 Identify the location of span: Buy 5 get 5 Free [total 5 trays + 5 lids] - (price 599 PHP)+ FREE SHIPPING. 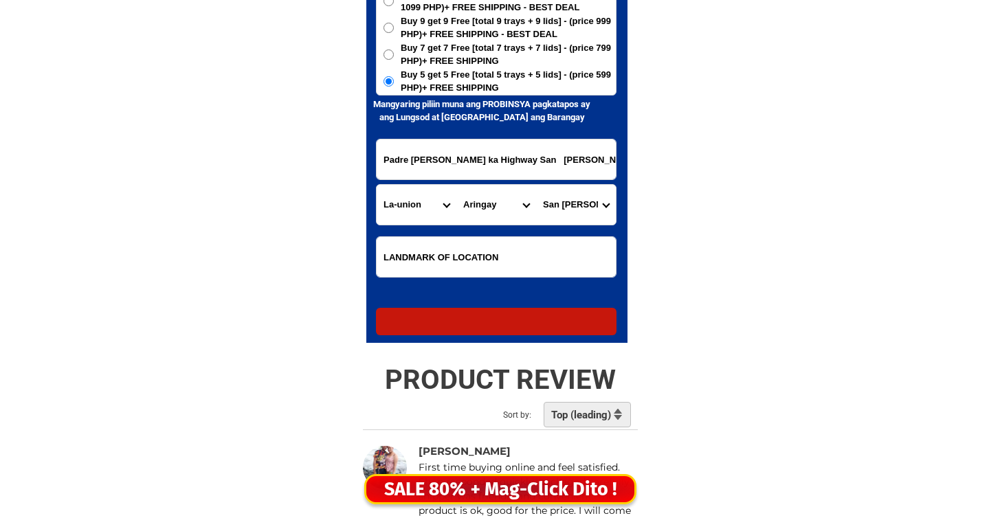
(508, 81).